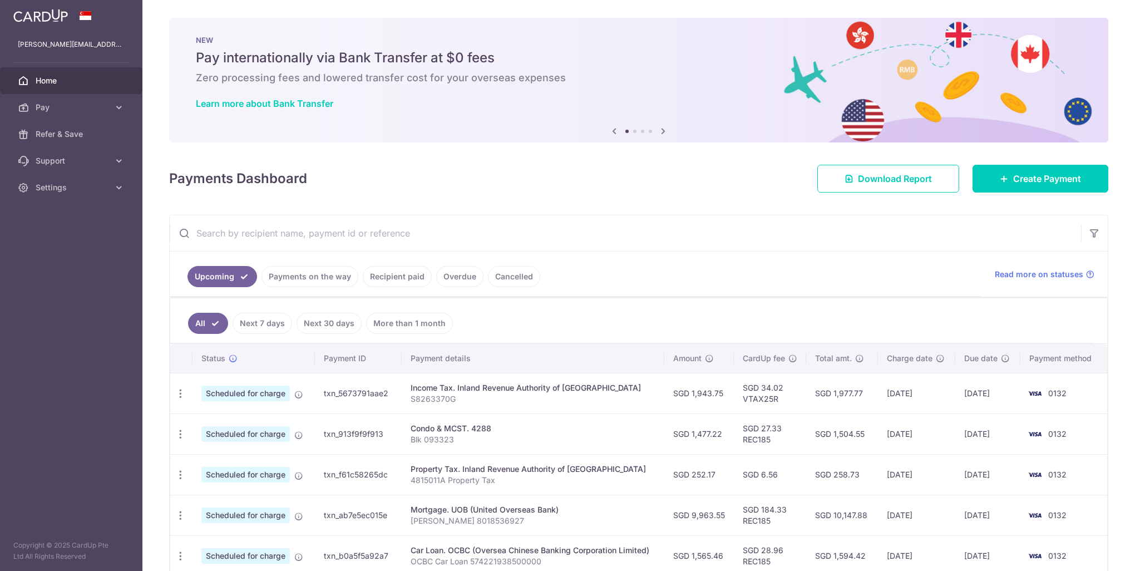 This screenshot has height=571, width=1135. What do you see at coordinates (358, 515) in the screenshot?
I see `td: txn_ab7e5ec015e` at bounding box center [358, 515].